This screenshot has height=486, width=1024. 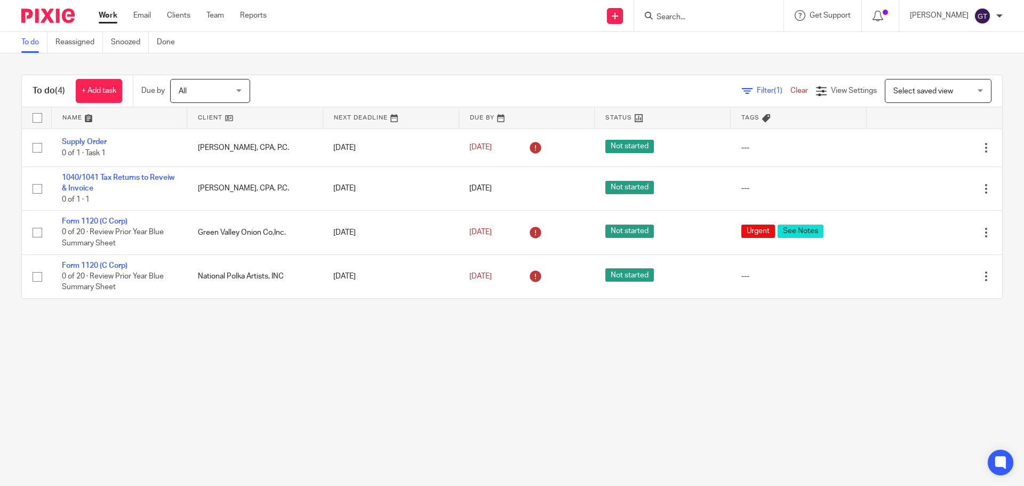 What do you see at coordinates (778, 91) in the screenshot?
I see `span: (1)` at bounding box center [778, 91].